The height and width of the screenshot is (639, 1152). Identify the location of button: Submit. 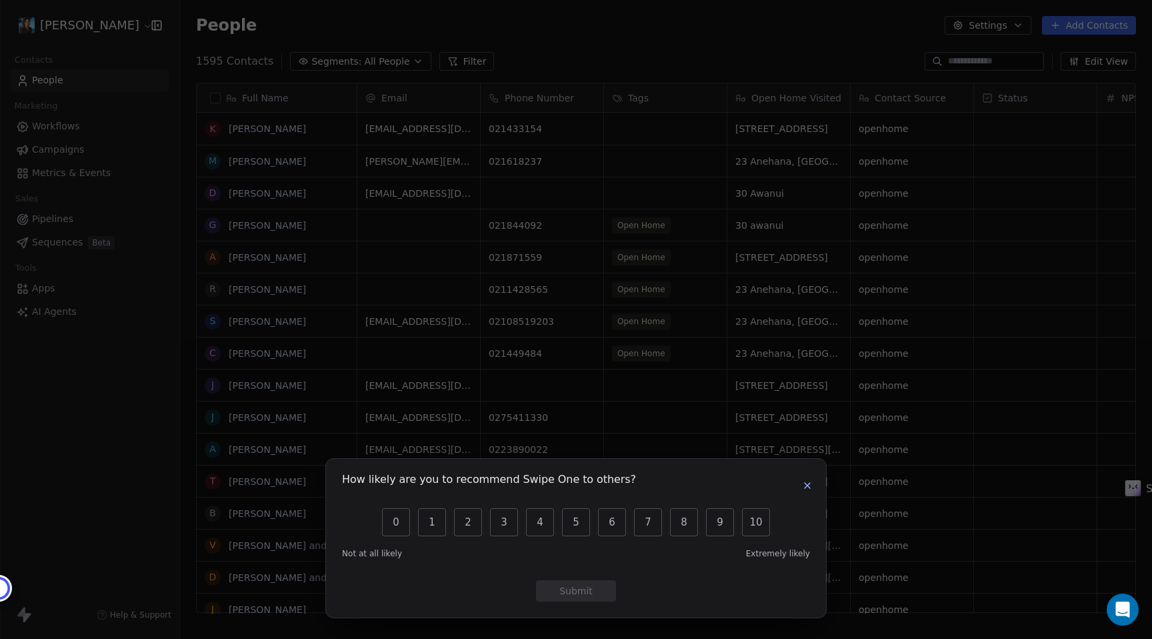
(576, 591).